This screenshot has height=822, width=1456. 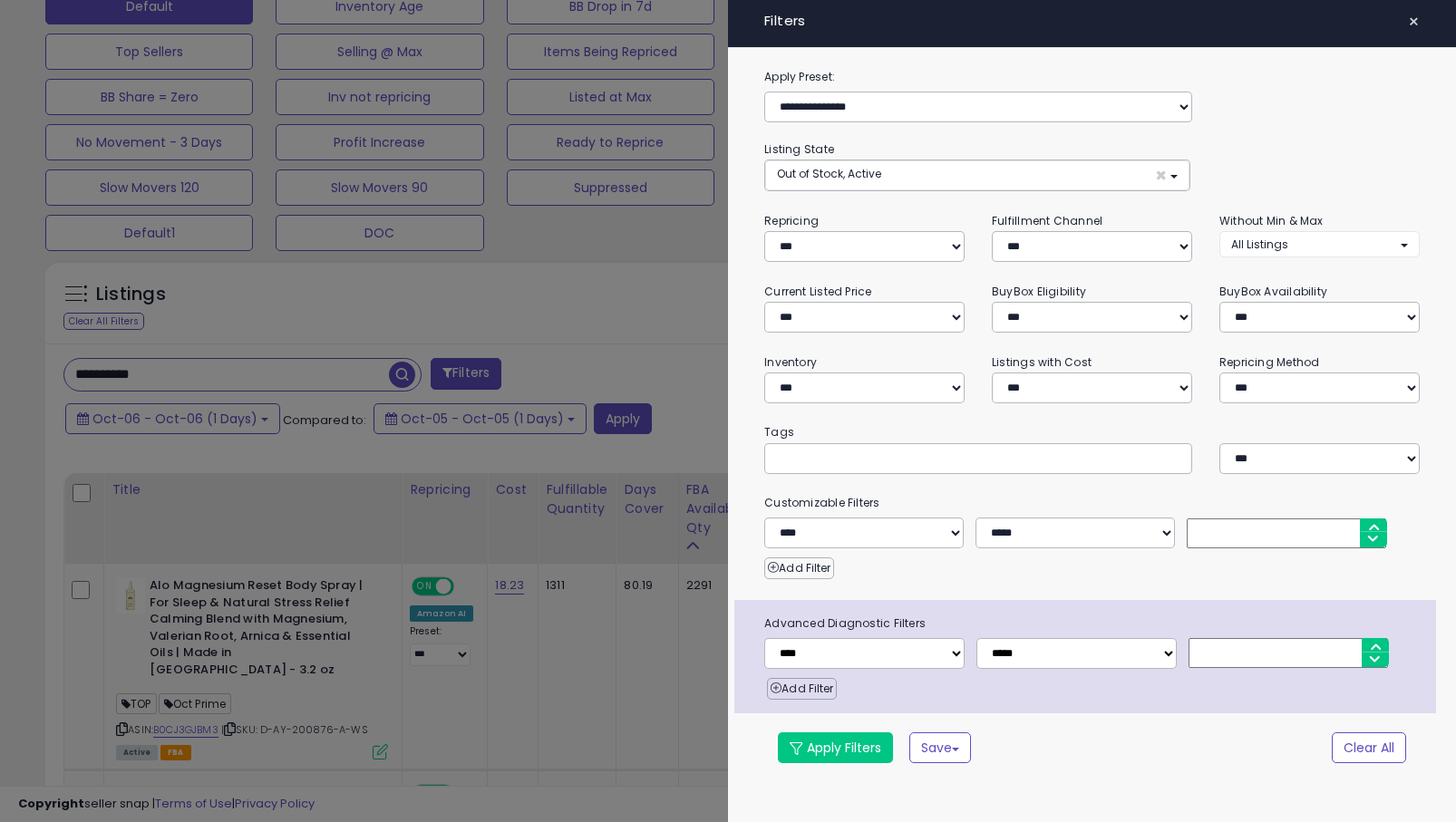 I want to click on small: Current Listed Price, so click(x=817, y=291).